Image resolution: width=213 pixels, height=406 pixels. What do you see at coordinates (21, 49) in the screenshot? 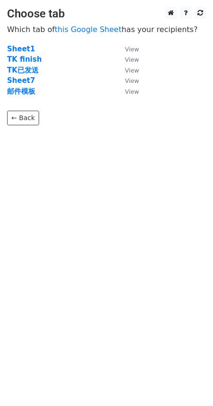
I see `strong: Sheet1` at bounding box center [21, 49].